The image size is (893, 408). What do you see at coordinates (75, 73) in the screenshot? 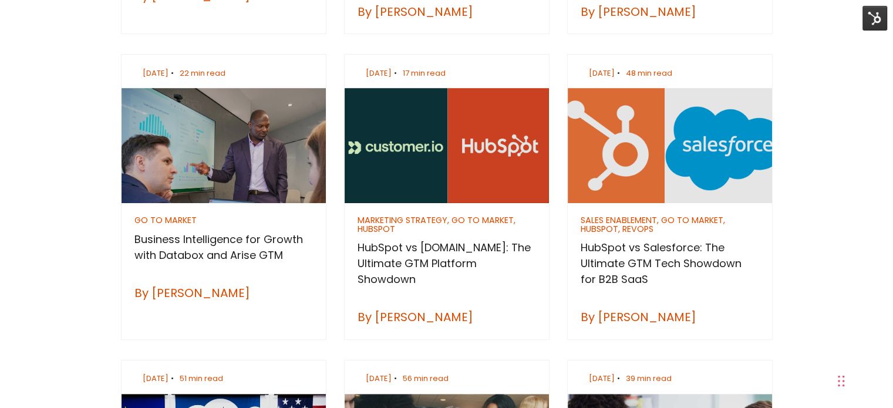
I see `div: Domain Overview` at bounding box center [75, 73].